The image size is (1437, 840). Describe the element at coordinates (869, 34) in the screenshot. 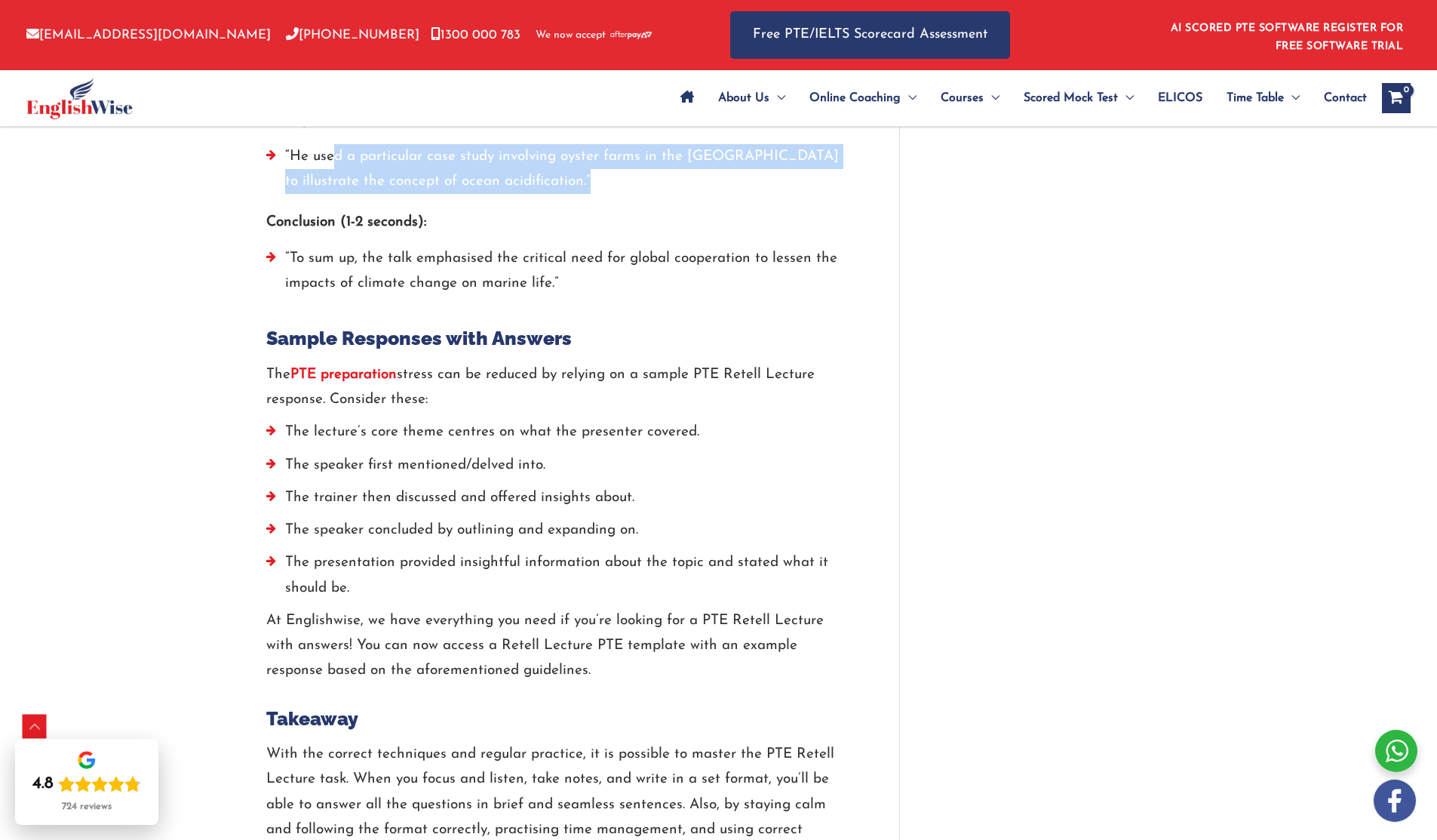

I see `a: Free PTE/IELTS Scorecard Assessment` at that location.